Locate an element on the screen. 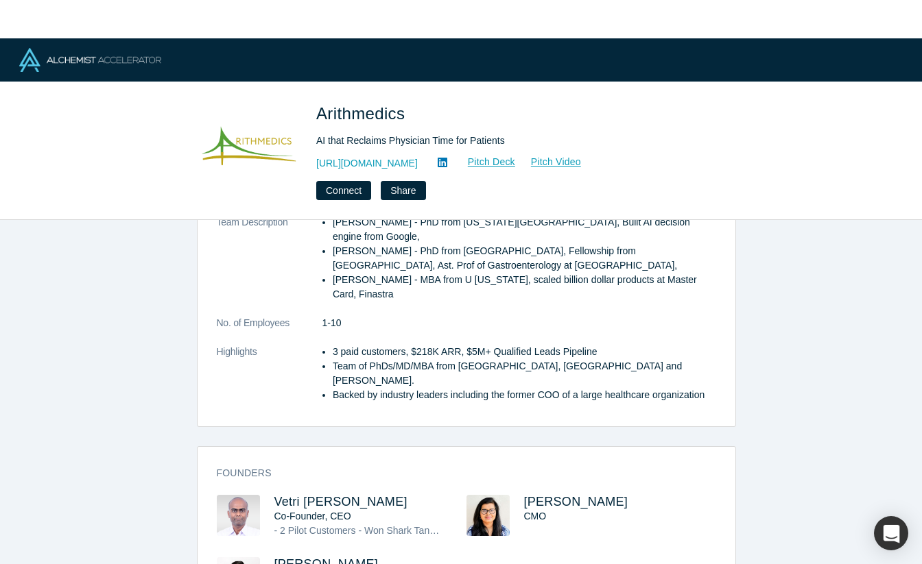  button: Connect is located at coordinates (344, 191).